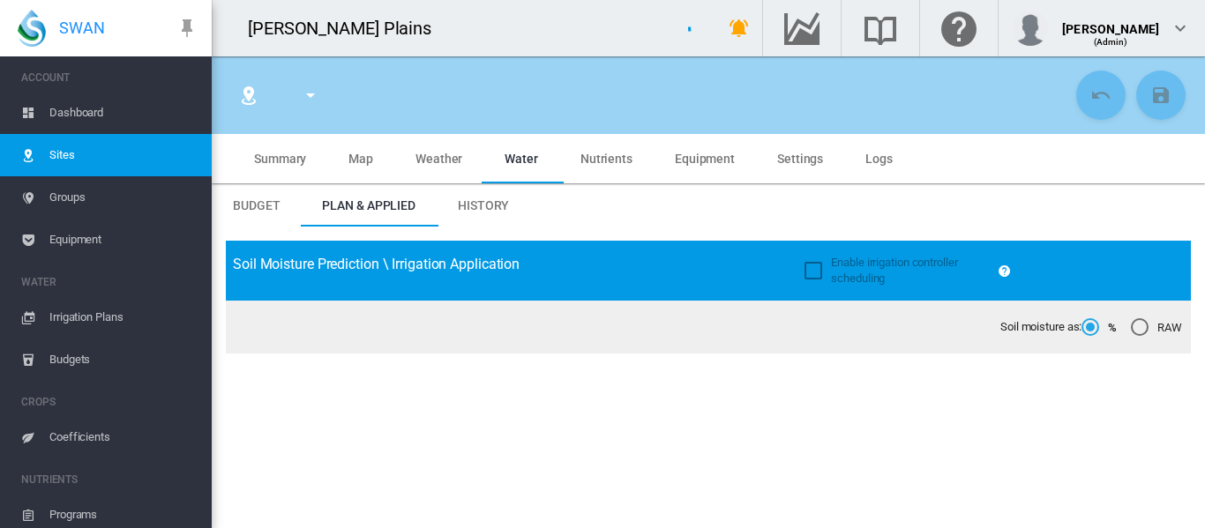  Describe the element at coordinates (32, 28) in the screenshot. I see `img: SWAN-Landscape-Logo-Colour-drop.png` at that location.